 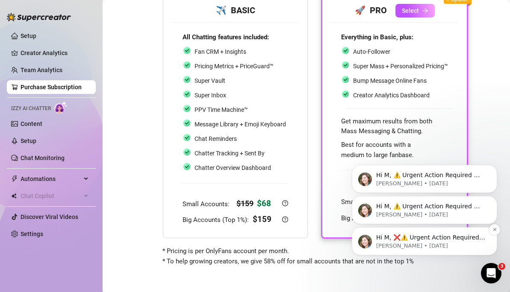 What do you see at coordinates (39, 17) in the screenshot?
I see `img: logo-BBDzfeDw.svg` at bounding box center [39, 17].